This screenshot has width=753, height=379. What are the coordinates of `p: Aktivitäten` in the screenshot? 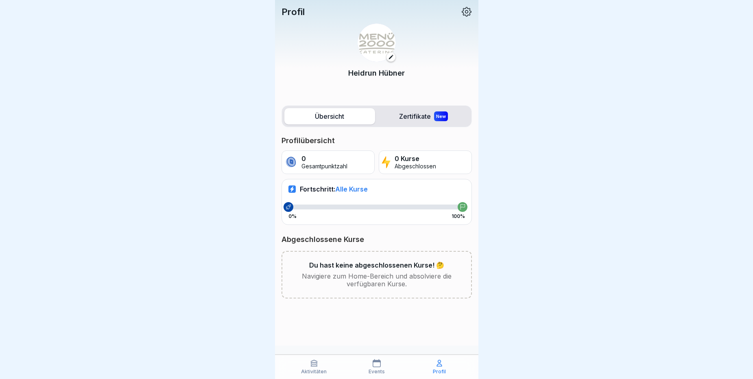 It's located at (314, 372).